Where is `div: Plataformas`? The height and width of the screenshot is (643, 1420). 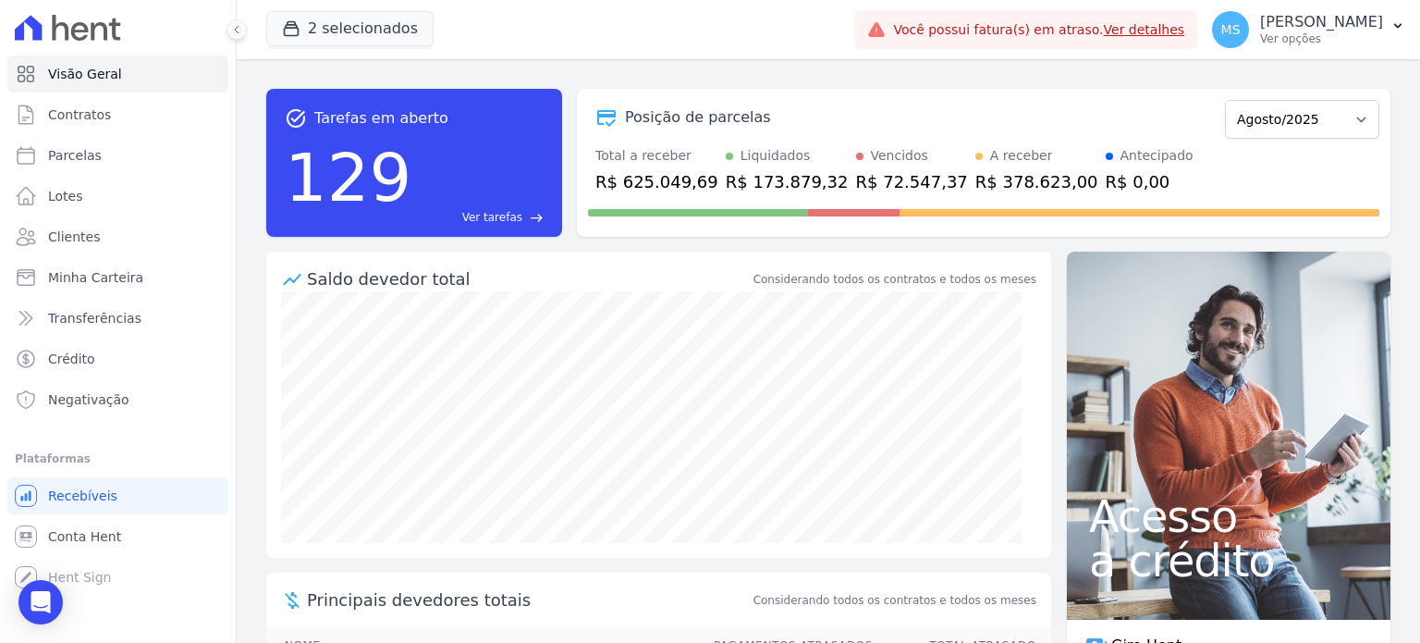
div: Plataformas is located at coordinates (117, 459).